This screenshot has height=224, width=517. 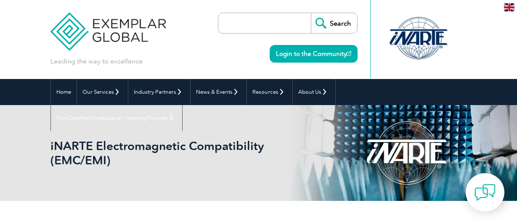 What do you see at coordinates (313, 54) in the screenshot?
I see `a: Login to the Community` at bounding box center [313, 54].